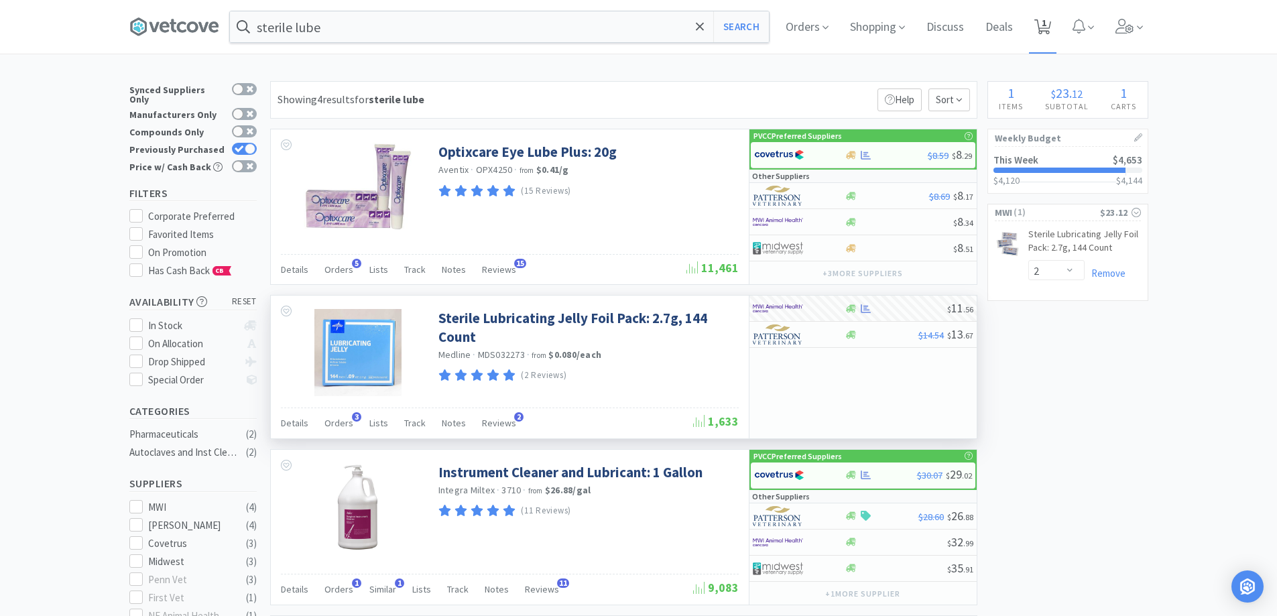  What do you see at coordinates (1067, 106) in the screenshot?
I see `h4: Subtotal` at bounding box center [1067, 106].